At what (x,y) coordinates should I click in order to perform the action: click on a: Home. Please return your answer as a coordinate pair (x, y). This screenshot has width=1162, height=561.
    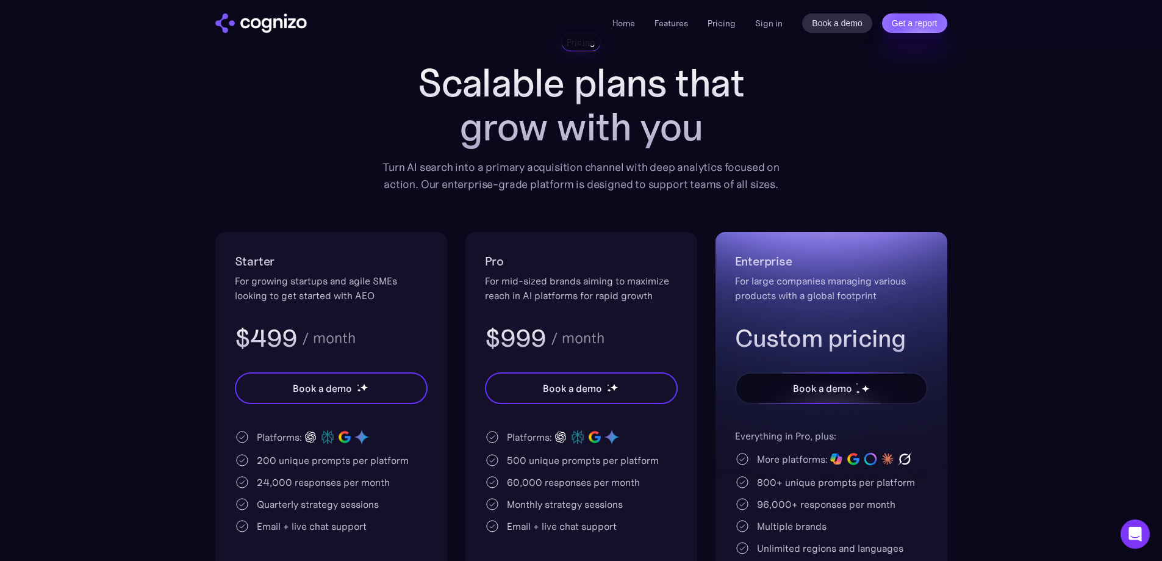
    Looking at the image, I should click on (623, 23).